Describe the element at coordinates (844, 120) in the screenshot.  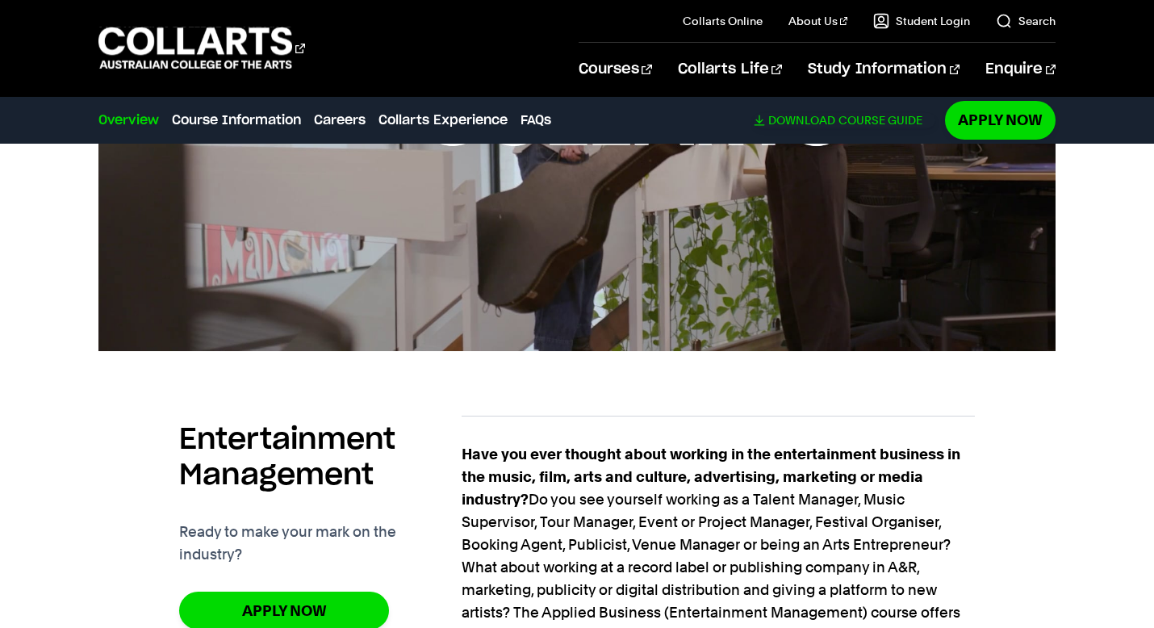
I see `a: DownloadCourse Guide` at that location.